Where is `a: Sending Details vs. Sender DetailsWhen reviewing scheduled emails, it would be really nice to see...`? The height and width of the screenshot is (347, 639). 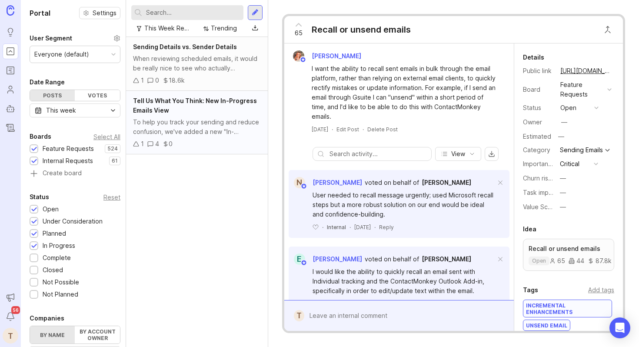 a: Sending Details vs. Sender DetailsWhen reviewing scheduled emails, it would be really nice to see... is located at coordinates (197, 64).